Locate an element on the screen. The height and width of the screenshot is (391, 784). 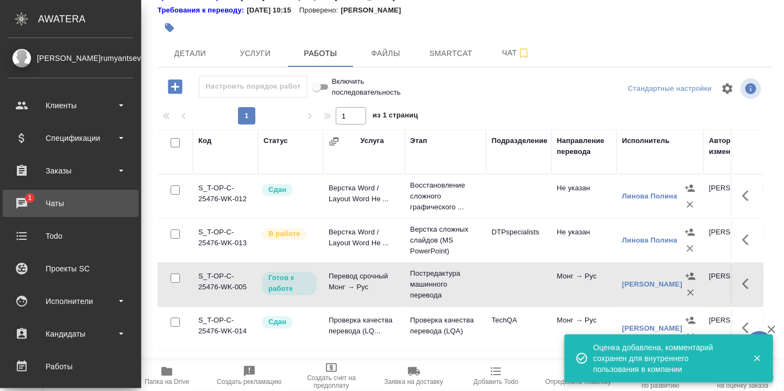
span: Smartcat is located at coordinates (451, 53).